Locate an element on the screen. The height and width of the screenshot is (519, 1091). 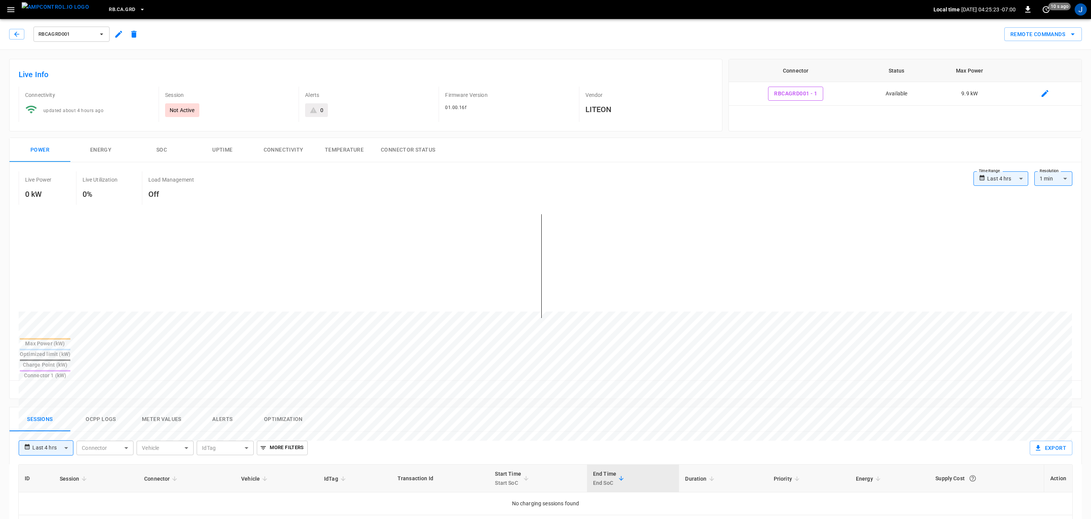
span: Energy is located at coordinates (869, 479).